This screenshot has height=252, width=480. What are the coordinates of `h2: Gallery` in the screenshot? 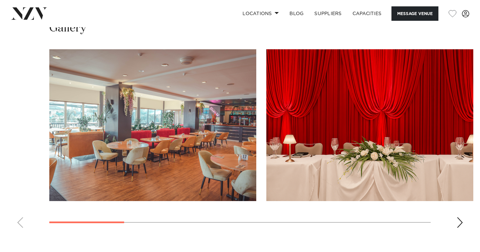 It's located at (68, 28).